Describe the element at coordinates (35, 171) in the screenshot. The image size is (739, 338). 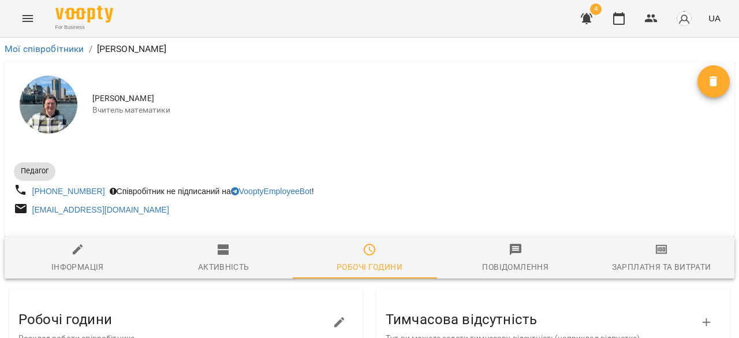
I see `span: Педагог` at that location.